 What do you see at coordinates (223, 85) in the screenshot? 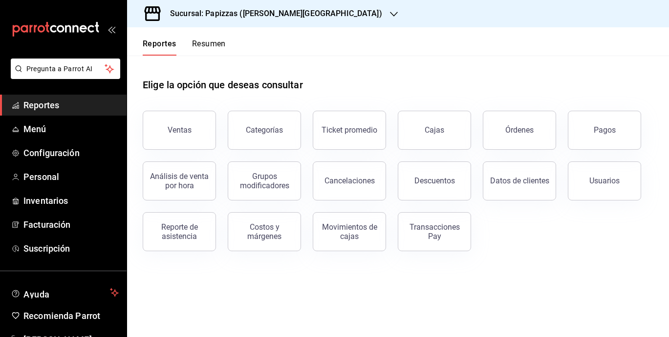
I see `h1: Elige la opción que deseas consultar` at bounding box center [223, 85].